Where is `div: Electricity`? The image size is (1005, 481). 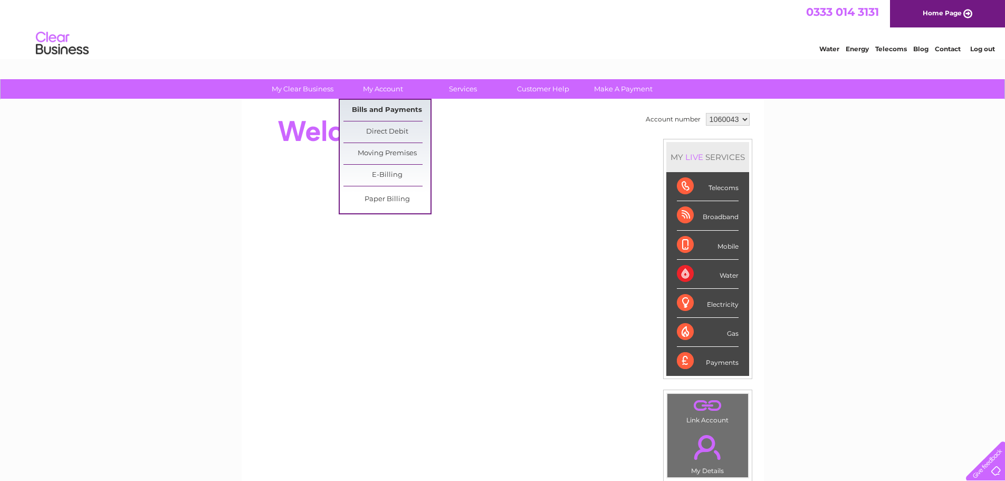 div: Electricity is located at coordinates (708, 303).